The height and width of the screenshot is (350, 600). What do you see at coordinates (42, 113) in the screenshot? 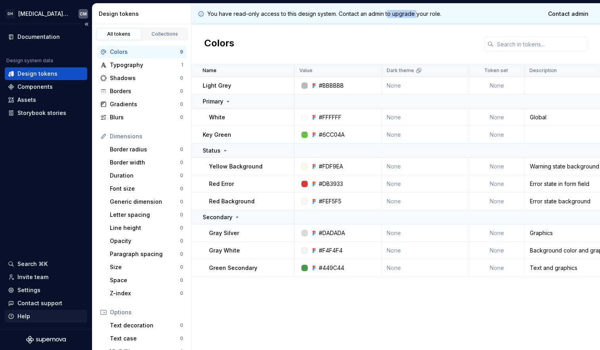
I see `div: Storybook stories` at bounding box center [42, 113].